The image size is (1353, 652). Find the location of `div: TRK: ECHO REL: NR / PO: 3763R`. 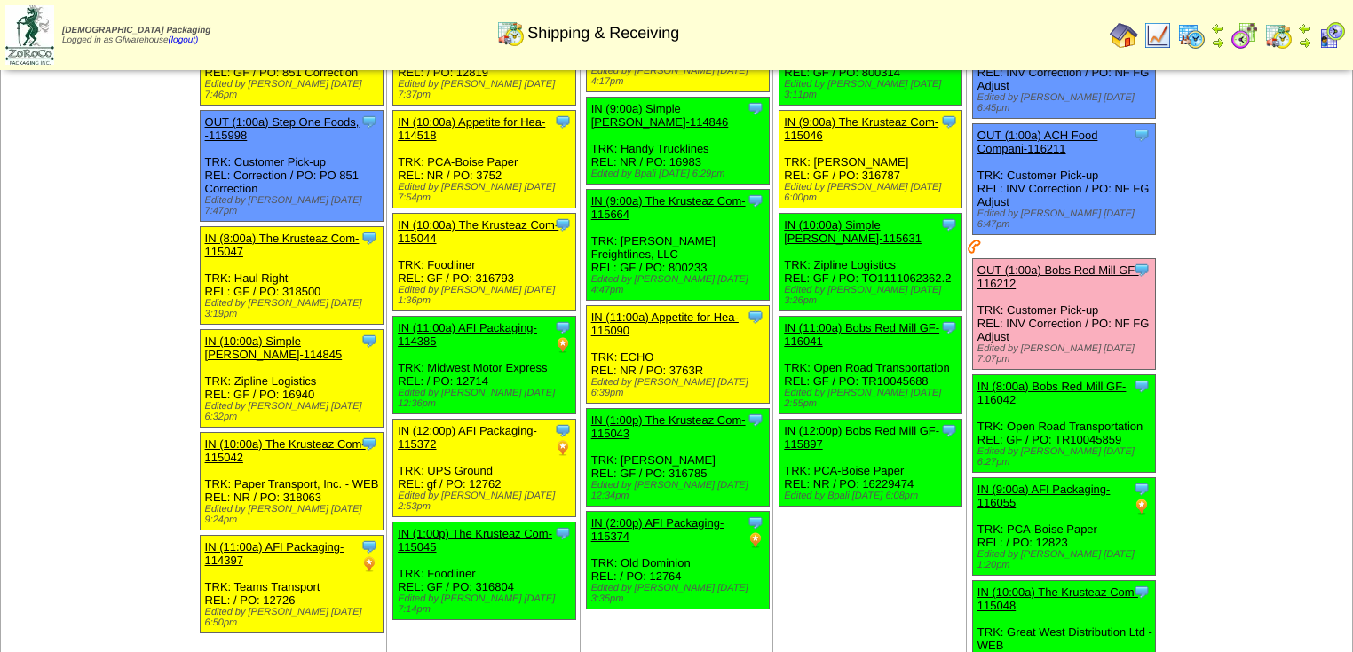

div: TRK: ECHO REL: NR / PO: 3763R is located at coordinates (677, 355).